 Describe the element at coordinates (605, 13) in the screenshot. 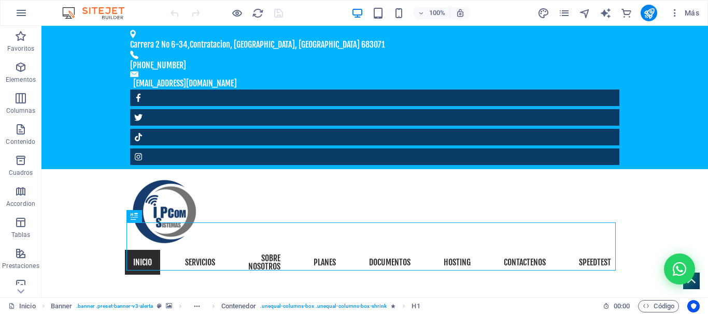

I see `button: text_generator` at that location.